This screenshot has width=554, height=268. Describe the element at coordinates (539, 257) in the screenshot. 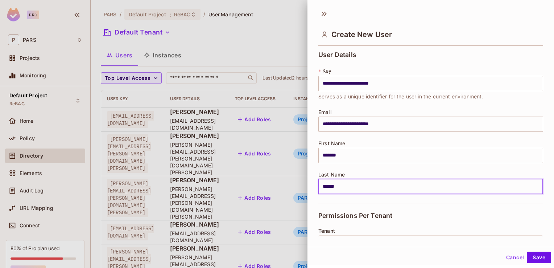

I see `button: Save` at that location.